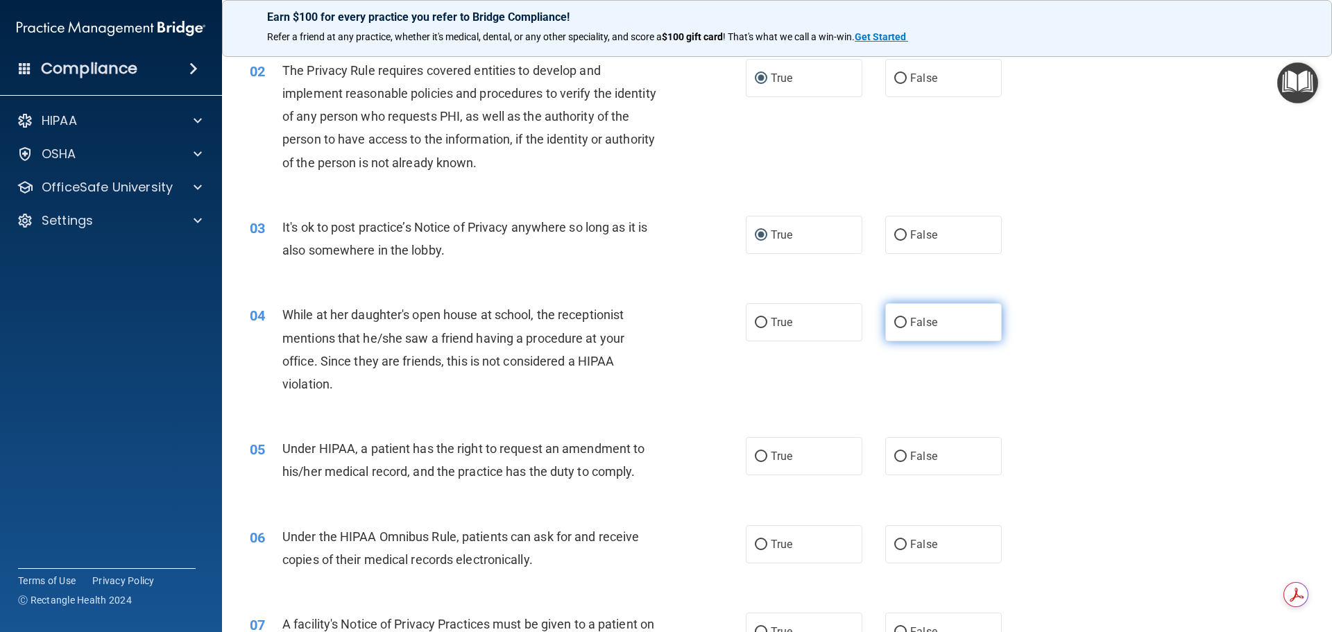  What do you see at coordinates (46, 581) in the screenshot?
I see `a: Terms of Use` at bounding box center [46, 581].